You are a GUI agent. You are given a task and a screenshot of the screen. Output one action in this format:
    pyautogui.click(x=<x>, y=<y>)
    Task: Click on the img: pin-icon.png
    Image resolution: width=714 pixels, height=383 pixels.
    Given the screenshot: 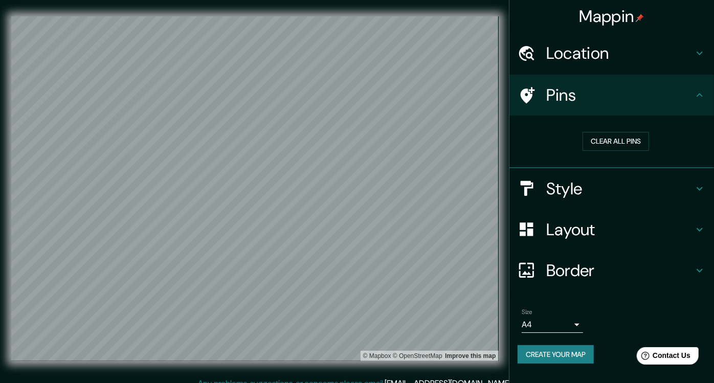 What is the action you would take?
    pyautogui.click(x=640, y=18)
    